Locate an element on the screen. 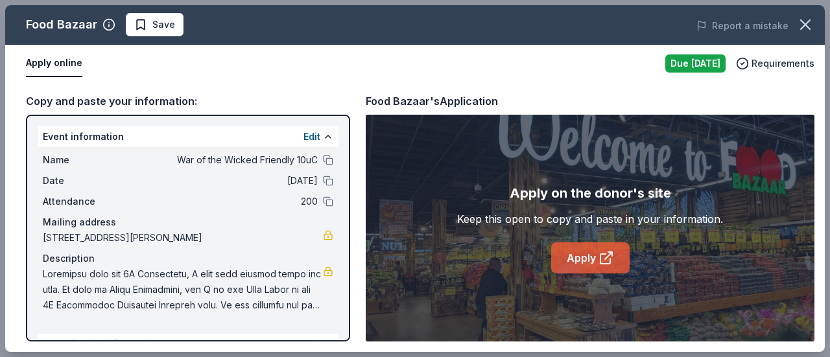  span: Attendance is located at coordinates (86, 202).